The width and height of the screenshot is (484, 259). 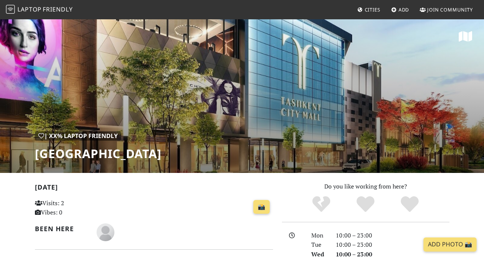 What do you see at coordinates (78, 136) in the screenshot?
I see `div: | XX% Laptop Friendly` at bounding box center [78, 136].